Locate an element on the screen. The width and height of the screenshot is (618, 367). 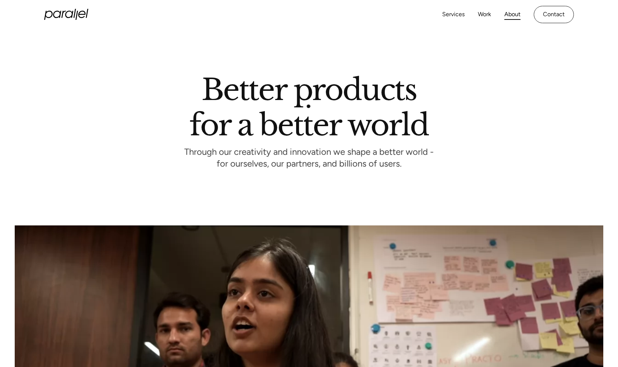
p: Through our creativity and innovation we shape a better world - for ourselves, our partners, and ... is located at coordinates (309, 158).